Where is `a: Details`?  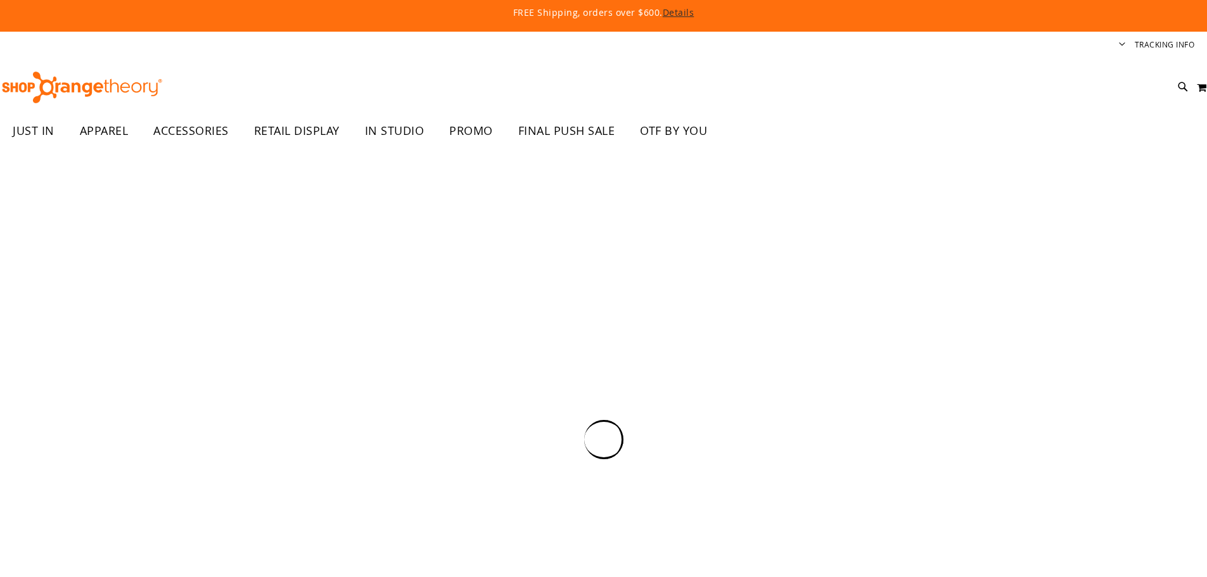 a: Details is located at coordinates (679, 12).